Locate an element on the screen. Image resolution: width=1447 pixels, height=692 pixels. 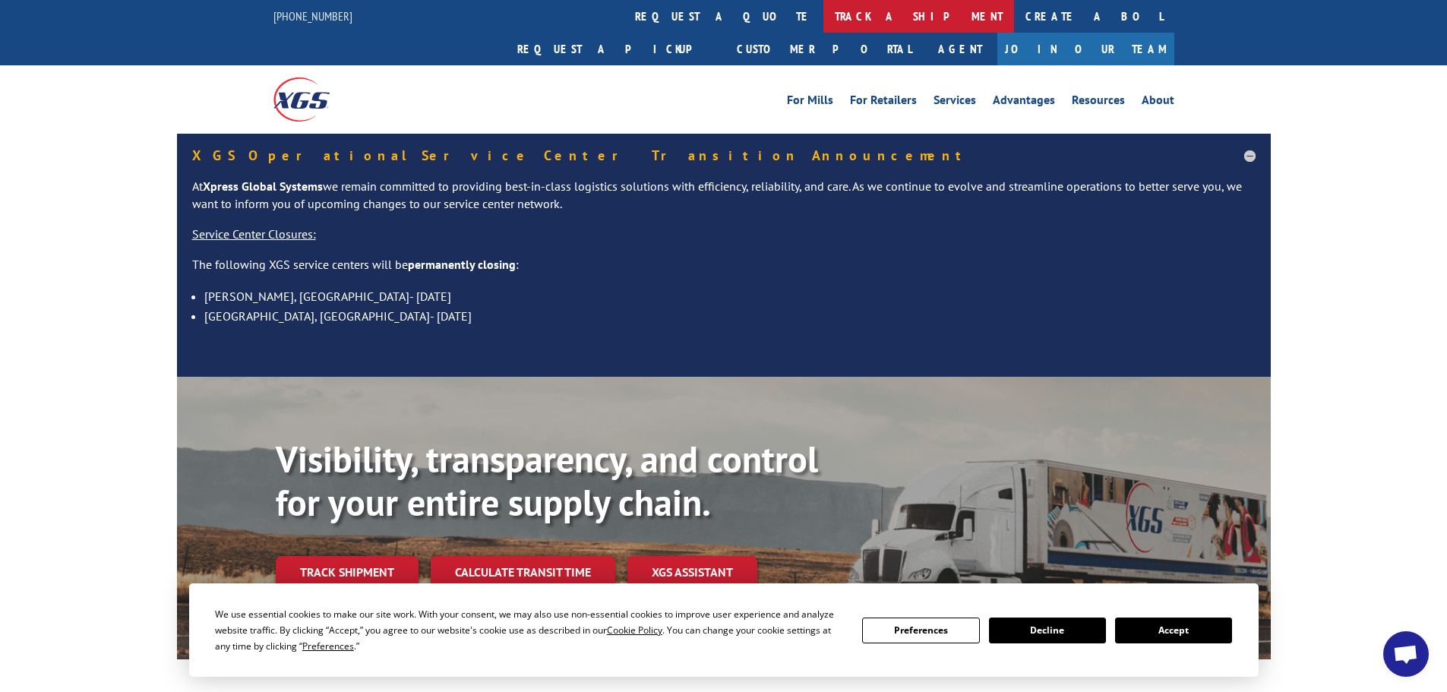
button: Preferences is located at coordinates (920, 630).